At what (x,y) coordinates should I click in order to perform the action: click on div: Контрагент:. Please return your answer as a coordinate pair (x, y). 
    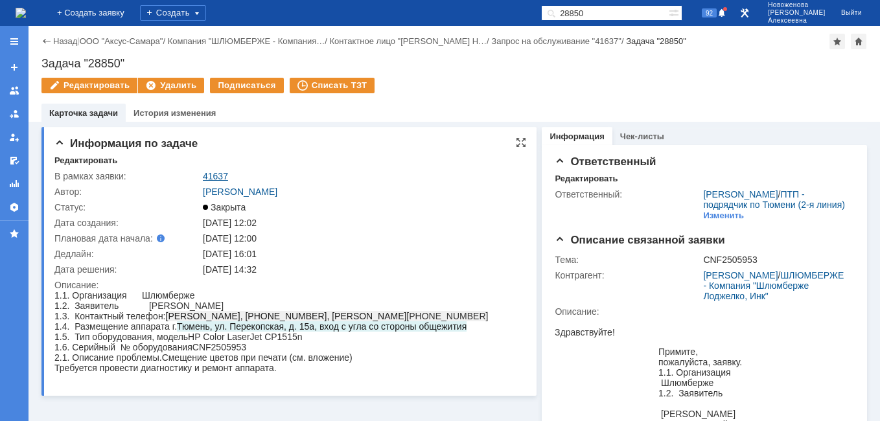
    Looking at the image, I should click on (628, 276).